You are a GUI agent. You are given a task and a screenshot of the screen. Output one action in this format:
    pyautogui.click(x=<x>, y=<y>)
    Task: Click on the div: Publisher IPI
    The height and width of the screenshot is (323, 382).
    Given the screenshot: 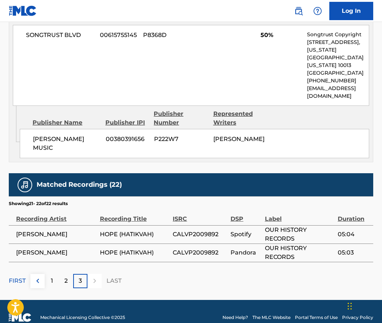 What is the action you would take?
    pyautogui.click(x=127, y=123)
    